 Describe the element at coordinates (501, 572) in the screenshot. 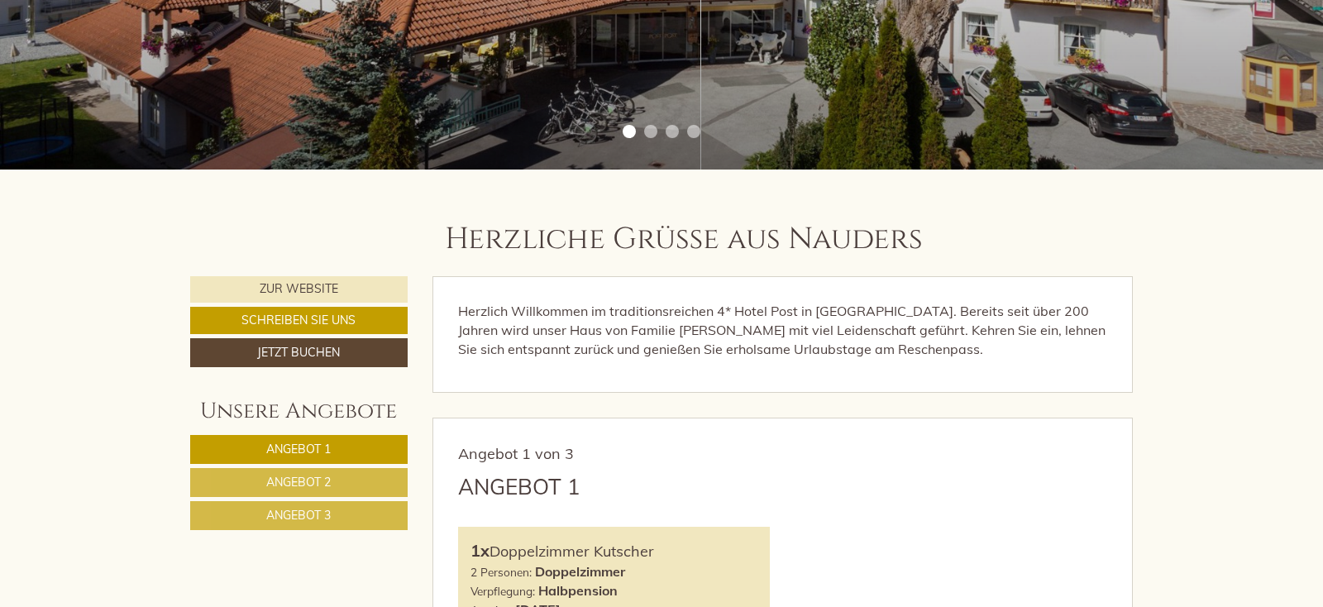

I see `small: 2 Personen:` at that location.